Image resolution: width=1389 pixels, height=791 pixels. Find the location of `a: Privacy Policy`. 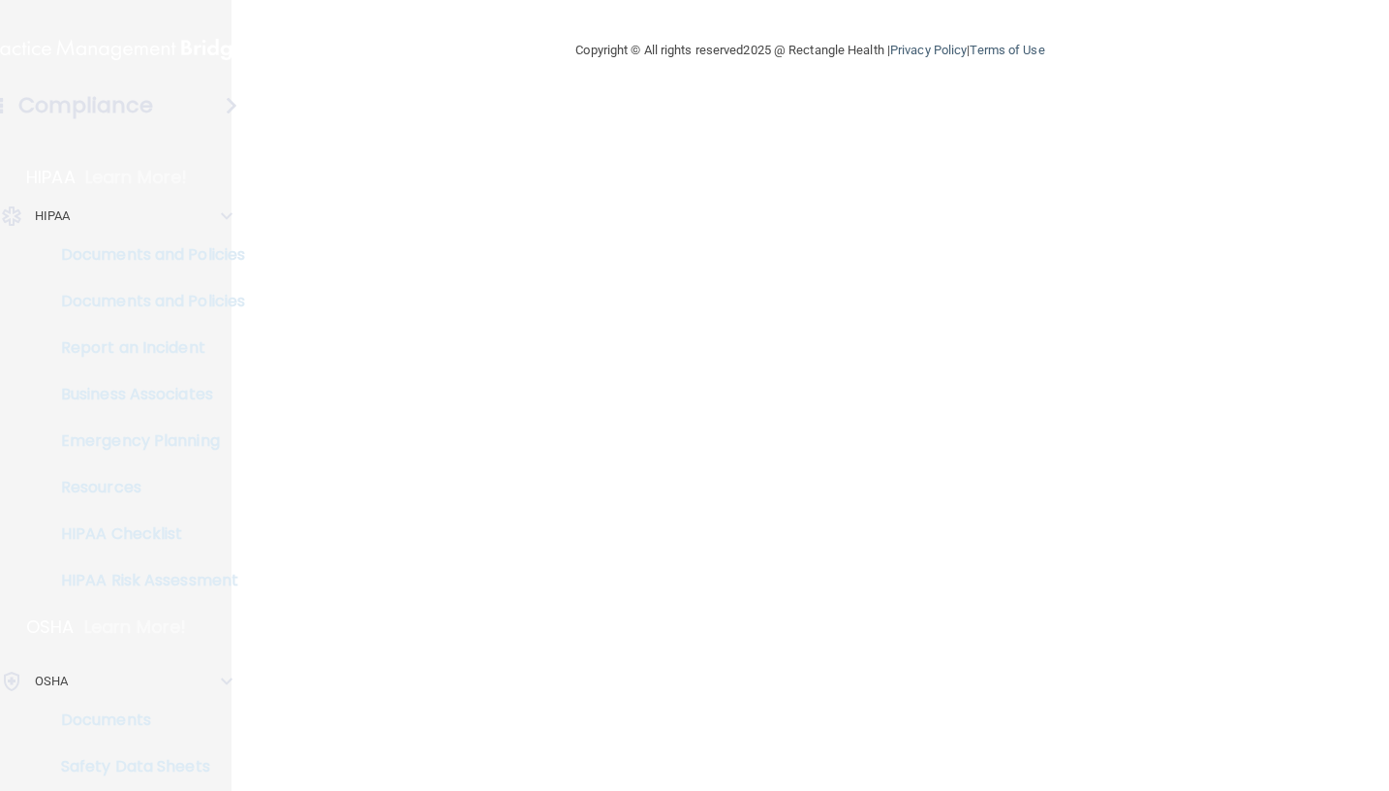

a: Privacy Policy is located at coordinates (928, 49).